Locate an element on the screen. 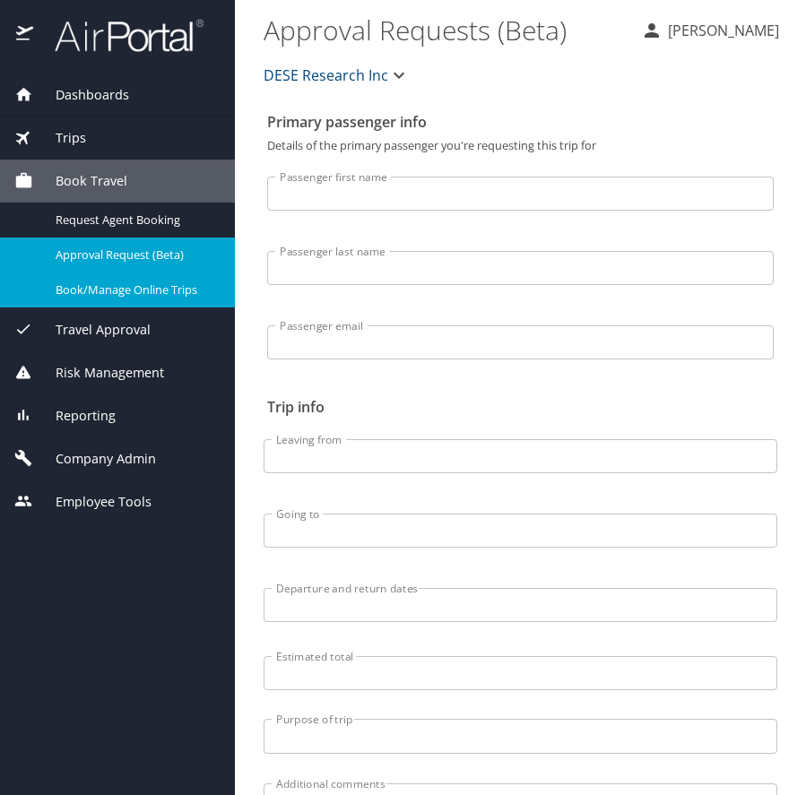 The image size is (806, 795). span: Employee Tools is located at coordinates (92, 502).